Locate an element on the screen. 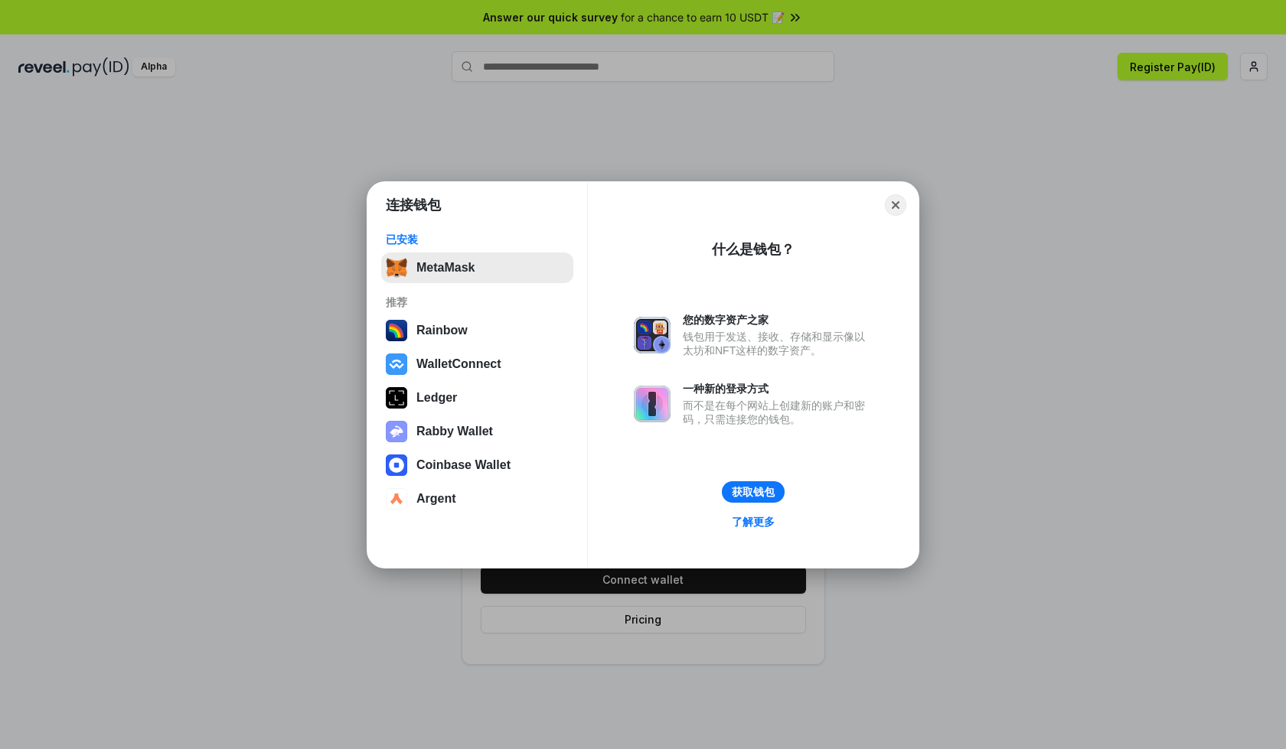  img: svg+xml,%3Csvg%20xmlns%3D%22http%3A%2F%2Fwww.w3.org%2F2000%2Fsvg%22%20width%3D%2228%22%20height%3... is located at coordinates (396, 398).